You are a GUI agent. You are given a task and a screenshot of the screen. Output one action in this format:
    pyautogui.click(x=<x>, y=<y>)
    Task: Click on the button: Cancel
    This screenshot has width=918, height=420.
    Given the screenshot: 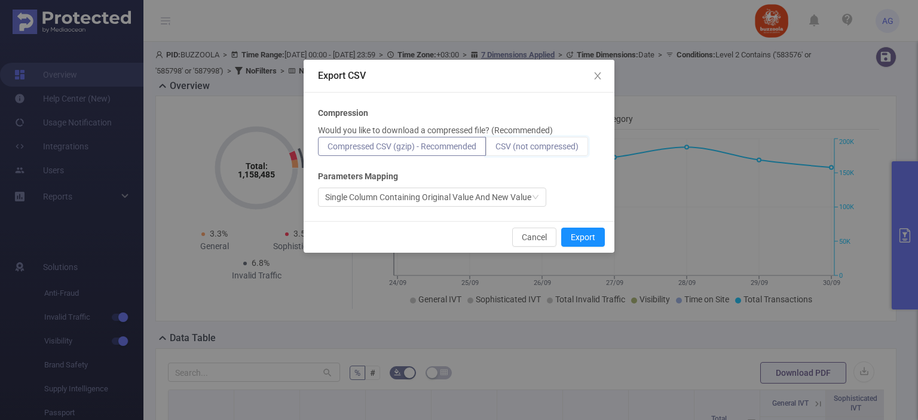 What is the action you would take?
    pyautogui.click(x=535, y=237)
    